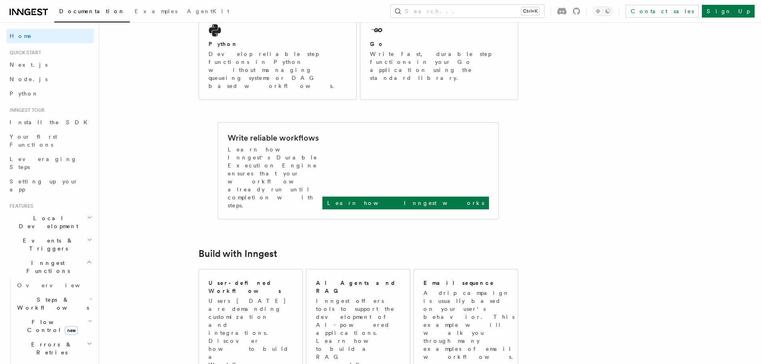 This screenshot has height=364, width=761. I want to click on a: Sign Up, so click(728, 11).